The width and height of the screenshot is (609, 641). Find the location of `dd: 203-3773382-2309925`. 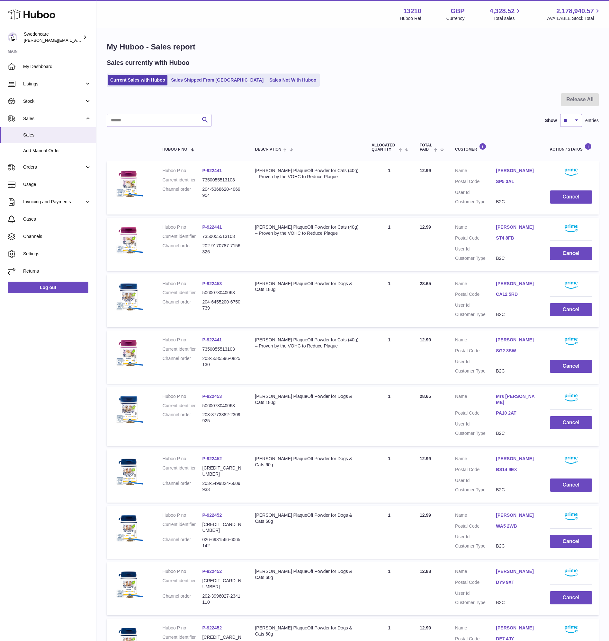

dd: 203-3773382-2309925 is located at coordinates (222, 418).